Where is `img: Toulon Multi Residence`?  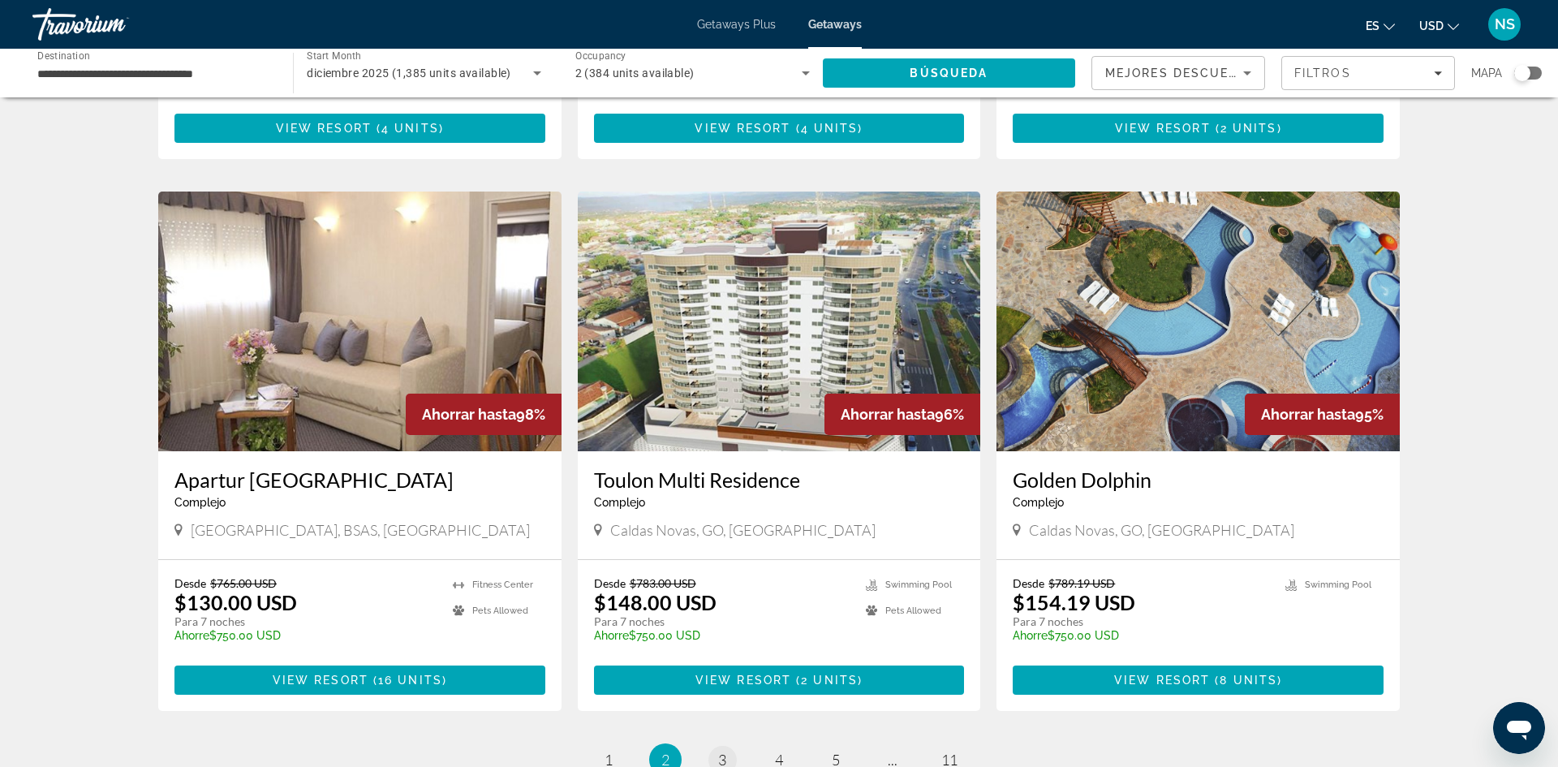
img: Toulon Multi Residence is located at coordinates (779, 321).